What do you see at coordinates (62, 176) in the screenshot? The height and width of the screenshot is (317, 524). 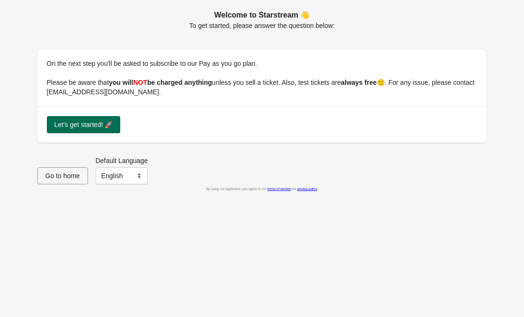 I see `span: Go to home` at bounding box center [62, 176].